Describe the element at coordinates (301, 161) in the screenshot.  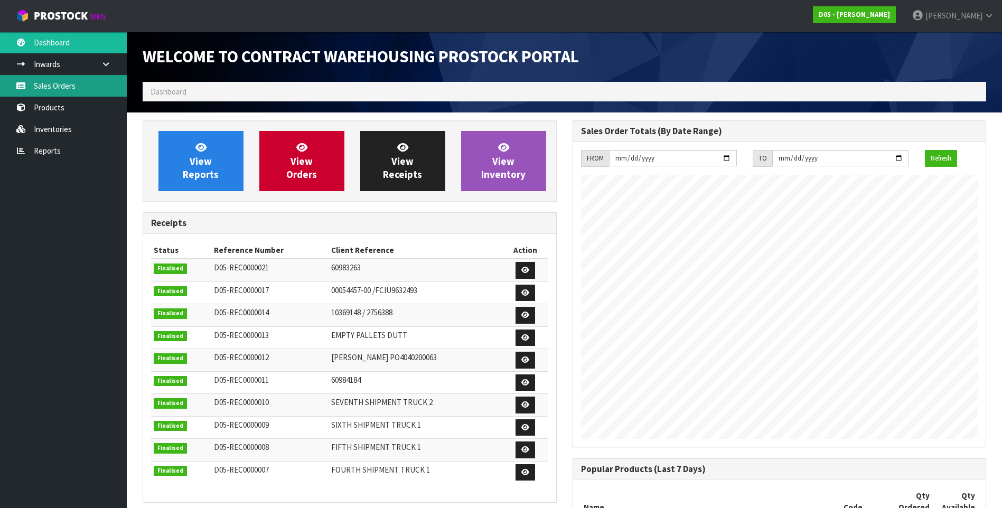
I see `a: ViewOrders` at that location.